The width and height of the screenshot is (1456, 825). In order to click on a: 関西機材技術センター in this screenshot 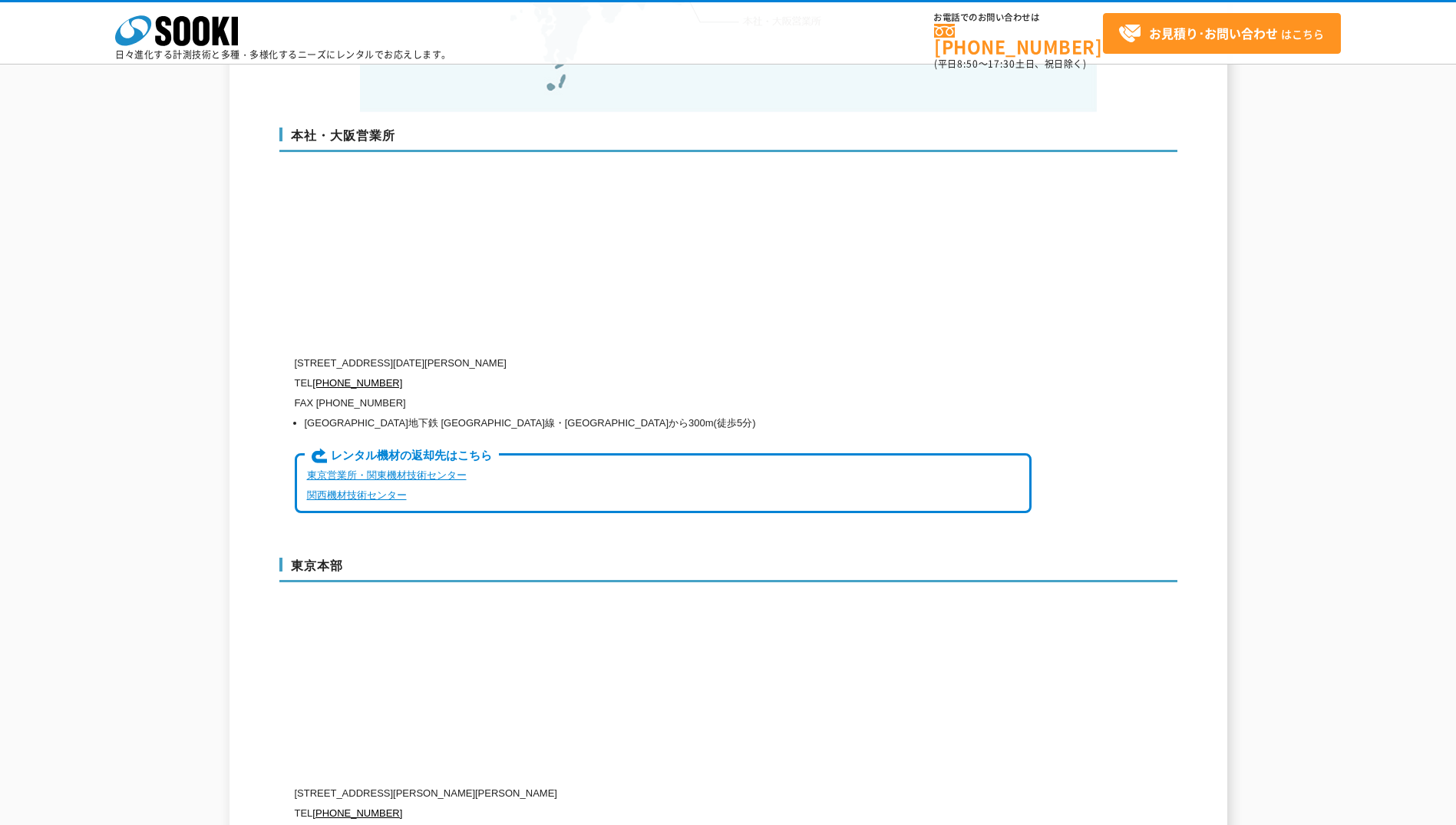, I will do `click(357, 495)`.